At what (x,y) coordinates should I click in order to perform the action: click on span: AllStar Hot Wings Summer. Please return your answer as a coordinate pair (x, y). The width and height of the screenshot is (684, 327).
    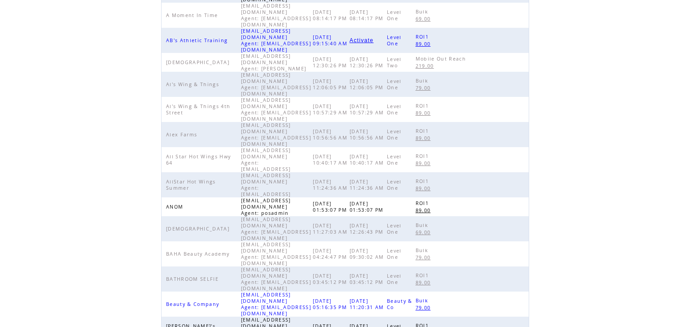
    Looking at the image, I should click on (191, 185).